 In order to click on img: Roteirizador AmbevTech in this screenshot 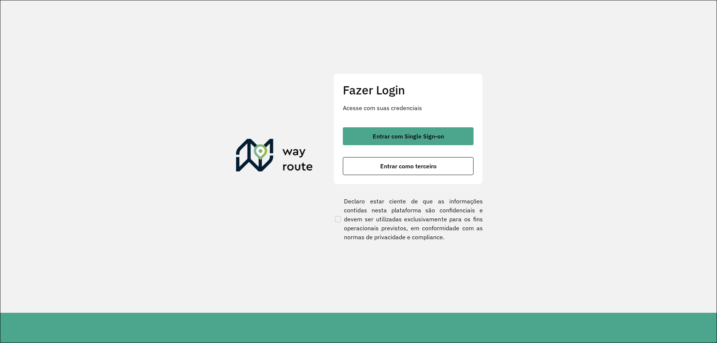, I will do `click(274, 157)`.